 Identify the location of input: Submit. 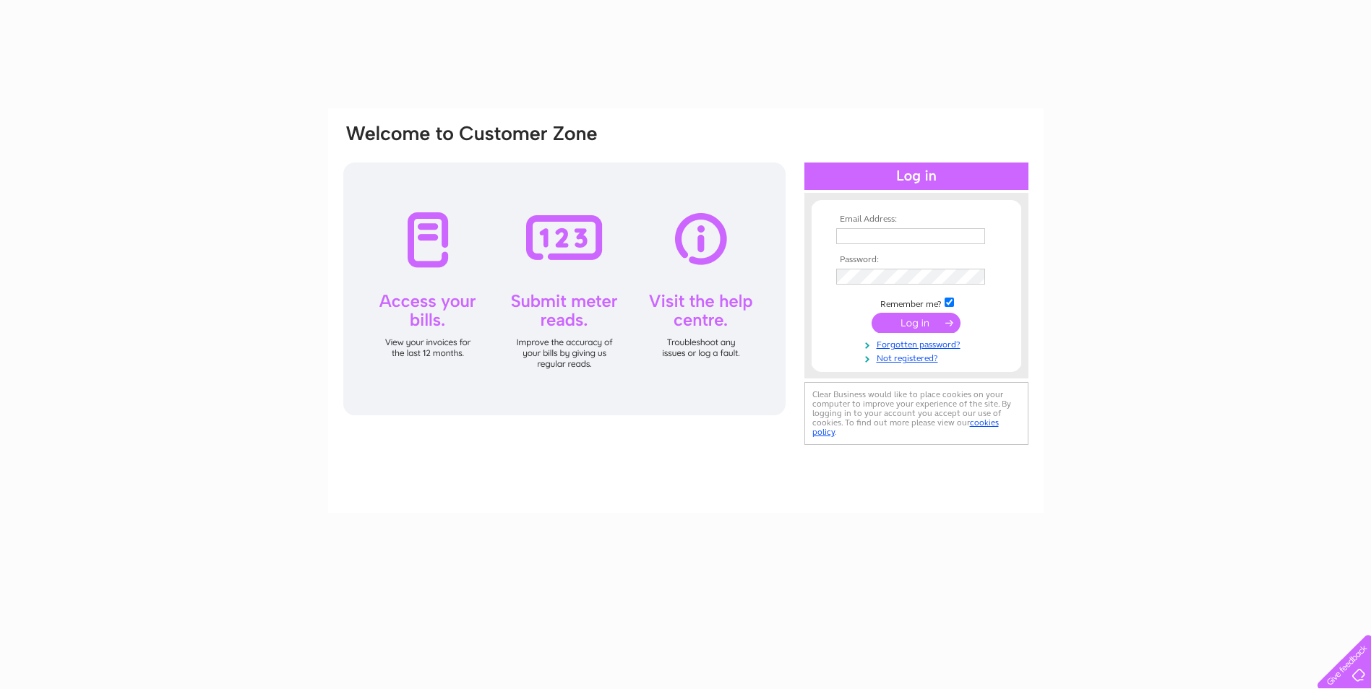
(915, 323).